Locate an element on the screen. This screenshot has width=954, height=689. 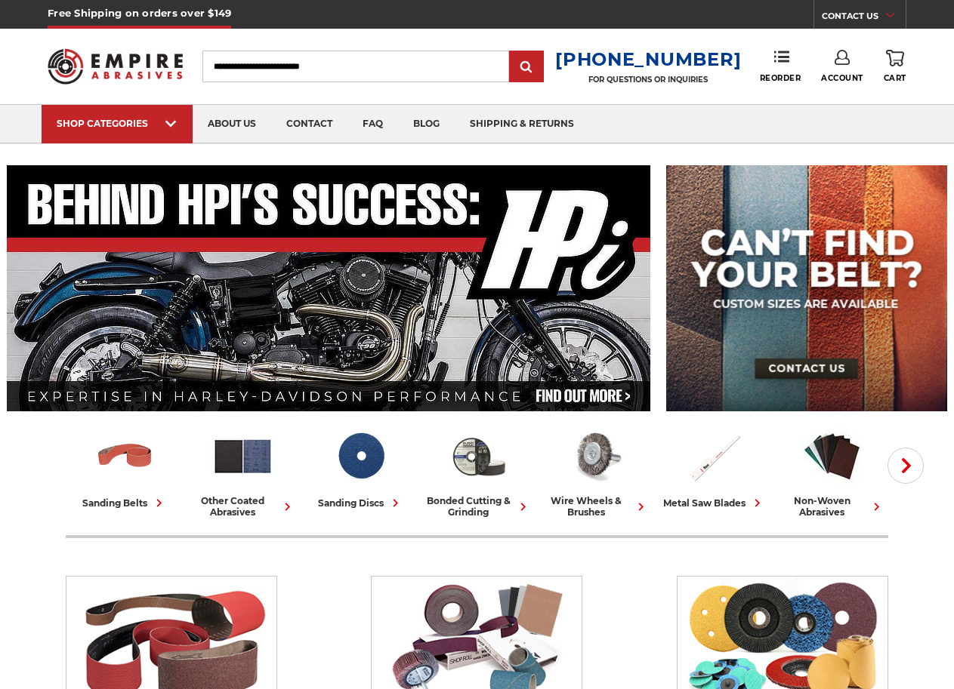
img: Sanding Belts is located at coordinates (125, 456).